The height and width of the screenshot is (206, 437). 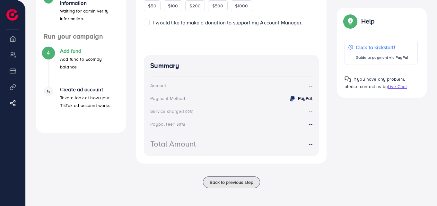 I want to click on div: Amount, so click(x=158, y=85).